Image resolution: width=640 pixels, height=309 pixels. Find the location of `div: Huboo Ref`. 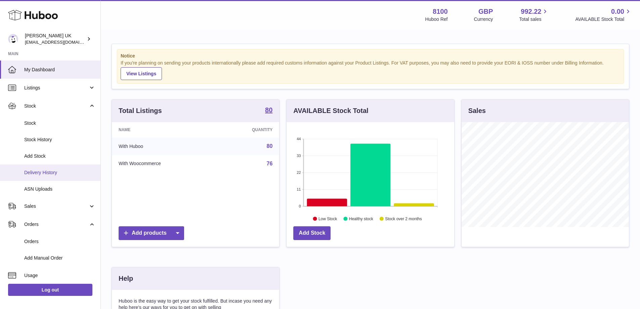

div: Huboo Ref is located at coordinates (436, 19).